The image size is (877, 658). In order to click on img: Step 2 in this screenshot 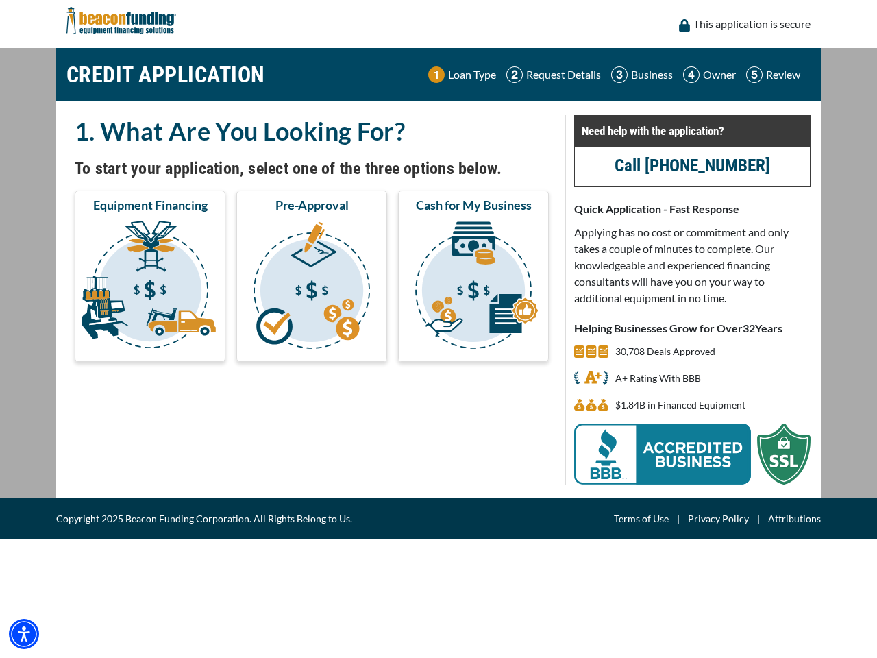, I will do `click(515, 75)`.